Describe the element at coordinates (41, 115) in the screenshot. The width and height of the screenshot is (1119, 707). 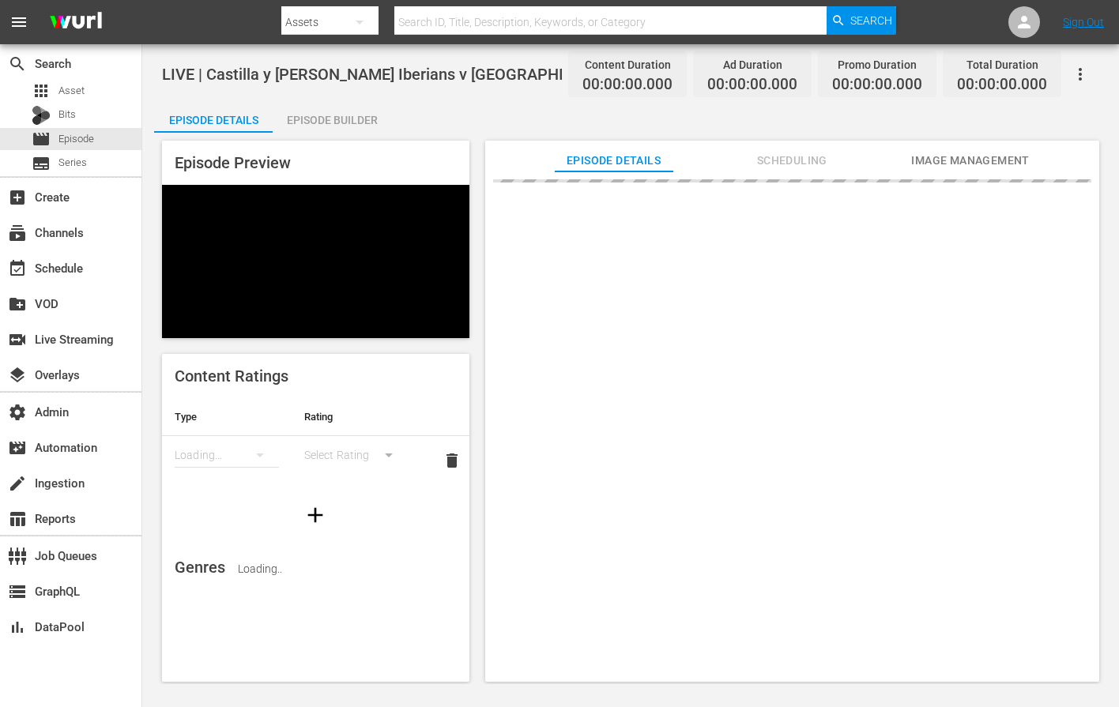
I see `div: Bits` at that location.